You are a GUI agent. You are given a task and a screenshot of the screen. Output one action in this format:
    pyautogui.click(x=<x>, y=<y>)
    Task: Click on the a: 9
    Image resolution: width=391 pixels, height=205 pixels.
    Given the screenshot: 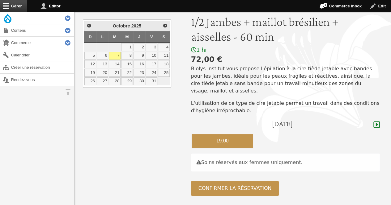 What is the action you would take?
    pyautogui.click(x=139, y=56)
    